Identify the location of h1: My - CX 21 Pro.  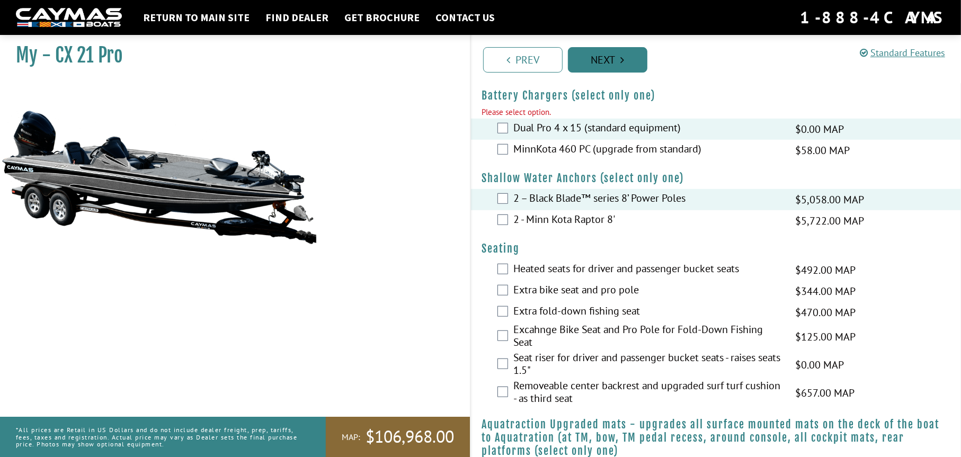
(229, 55).